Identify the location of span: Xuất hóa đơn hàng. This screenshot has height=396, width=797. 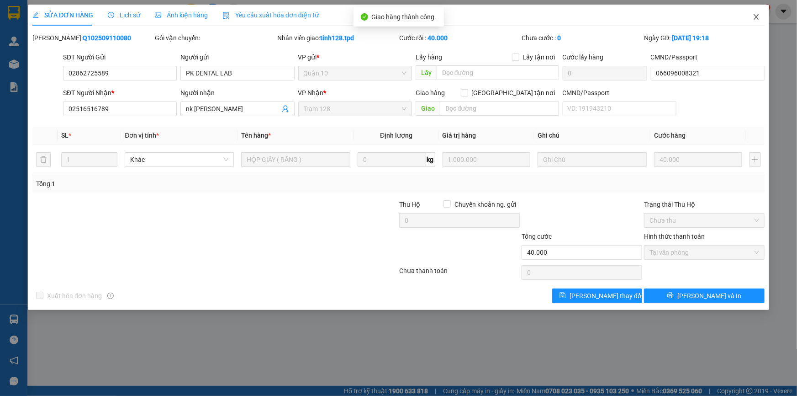
(74, 296).